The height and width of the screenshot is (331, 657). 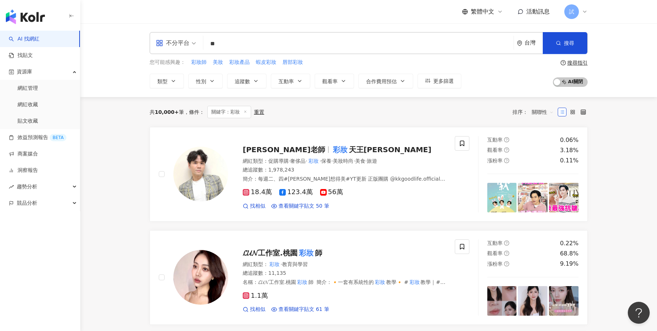 What do you see at coordinates (344, 182) in the screenshot?
I see `span: 簡介 ：` at bounding box center [344, 182].